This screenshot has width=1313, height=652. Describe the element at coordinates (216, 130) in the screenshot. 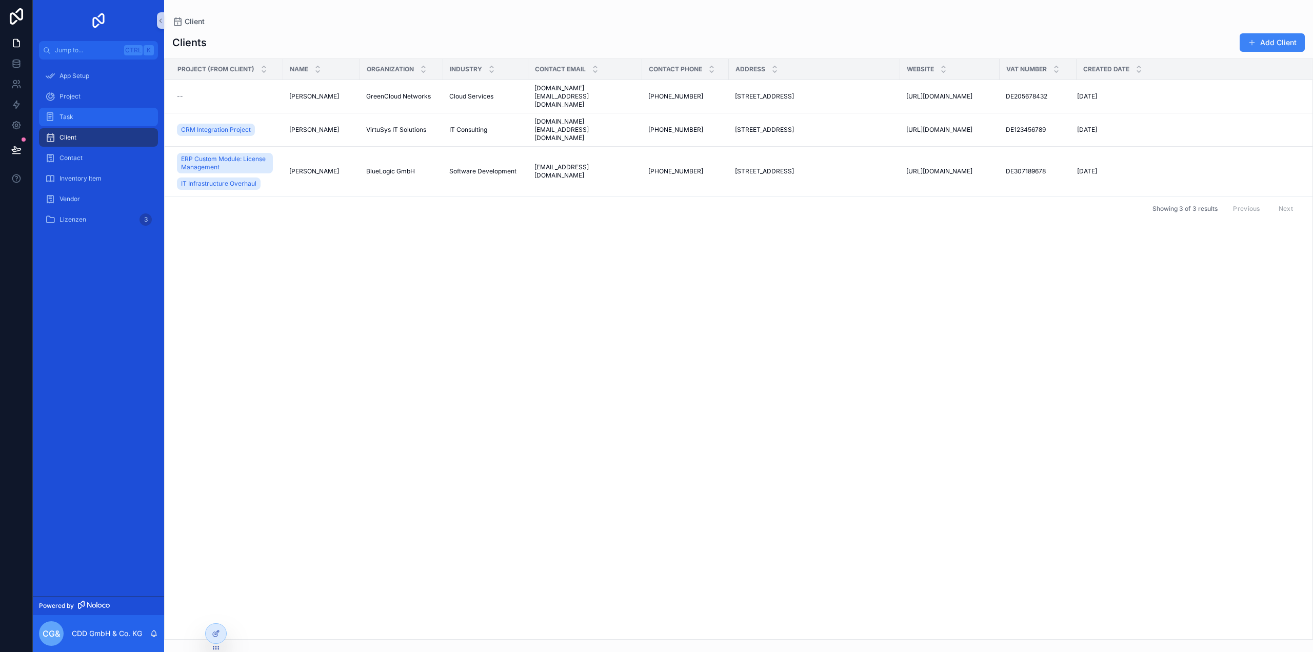

I see `span: CRM Integration Project` at that location.